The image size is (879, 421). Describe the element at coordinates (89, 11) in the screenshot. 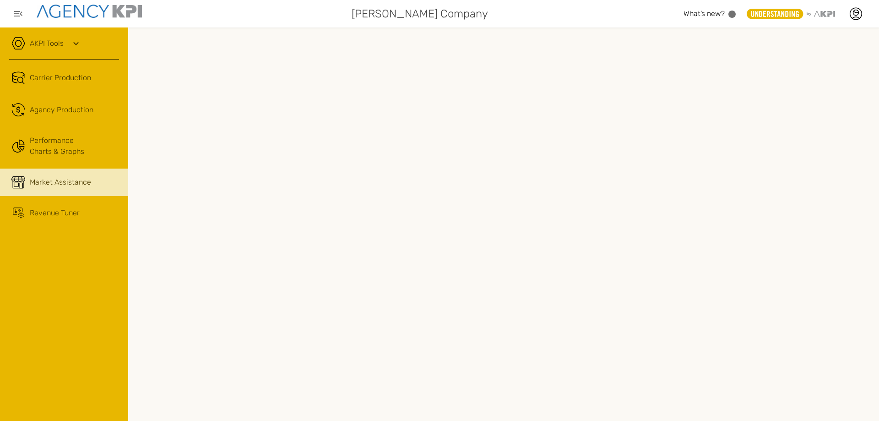

I see `img: agencykpi-logo-550x69-2d9e3fa8.png` at that location.